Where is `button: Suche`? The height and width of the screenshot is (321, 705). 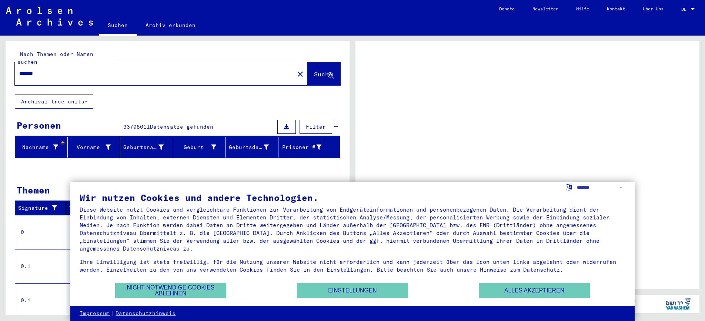
button: Suche is located at coordinates (324, 74).